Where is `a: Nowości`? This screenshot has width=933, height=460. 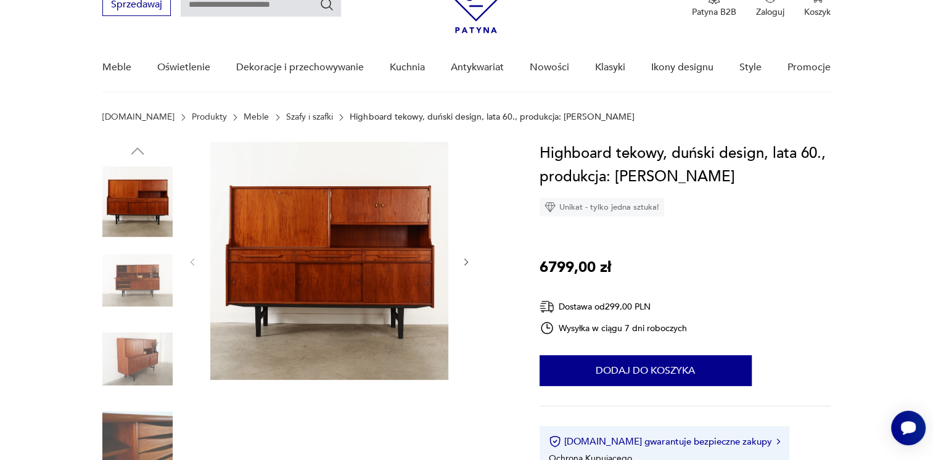 a: Nowości is located at coordinates (549, 67).